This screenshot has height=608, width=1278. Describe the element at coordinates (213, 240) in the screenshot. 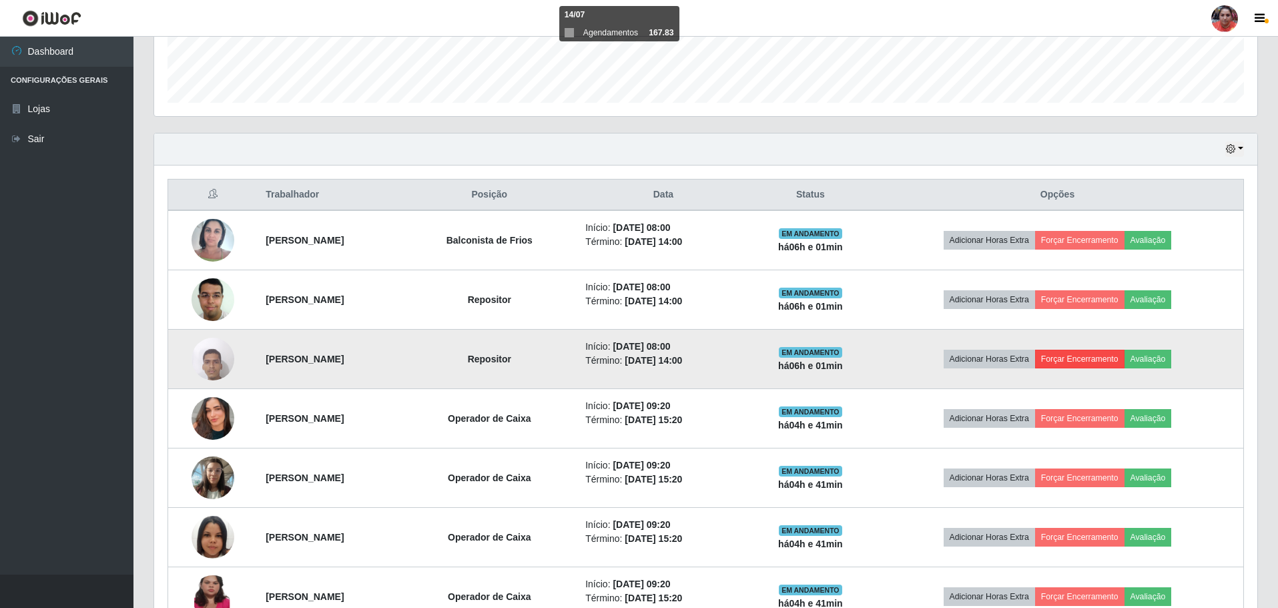

I see `img: 1705690307767.jpeg` at that location.